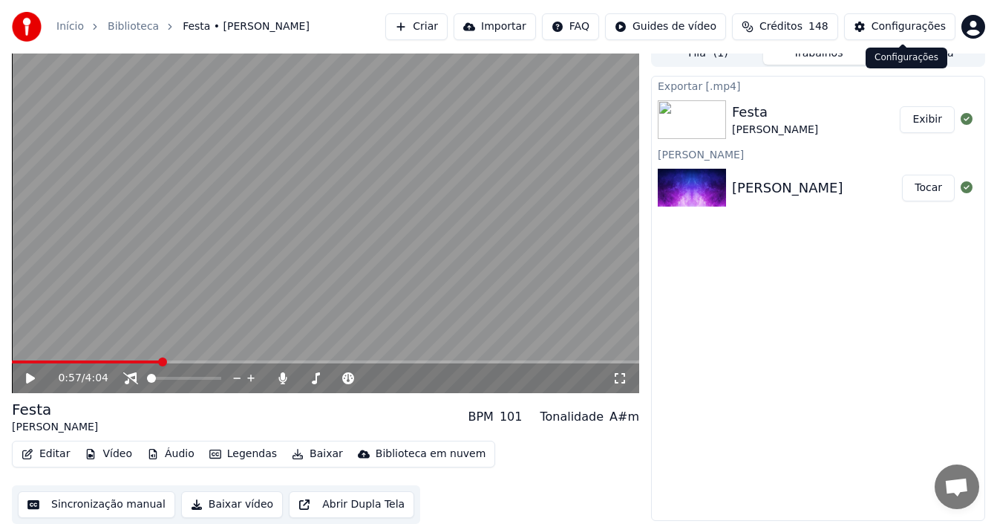  Describe the element at coordinates (785, 27) in the screenshot. I see `button: Créditos148` at that location.